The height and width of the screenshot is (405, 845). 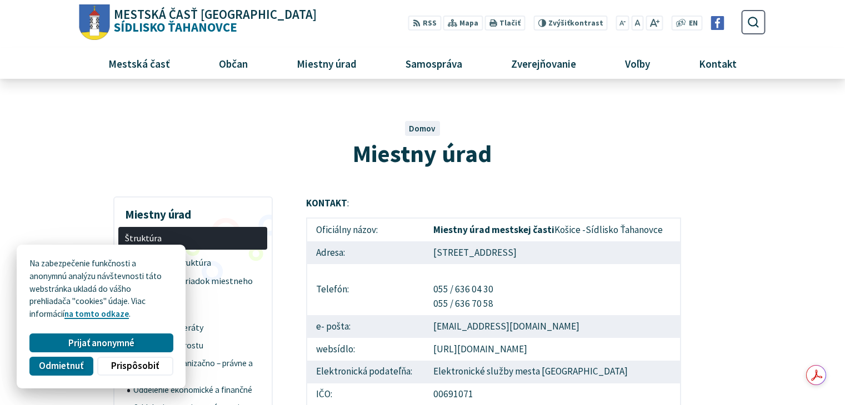 I want to click on strong: KONTAKT, so click(x=327, y=203).